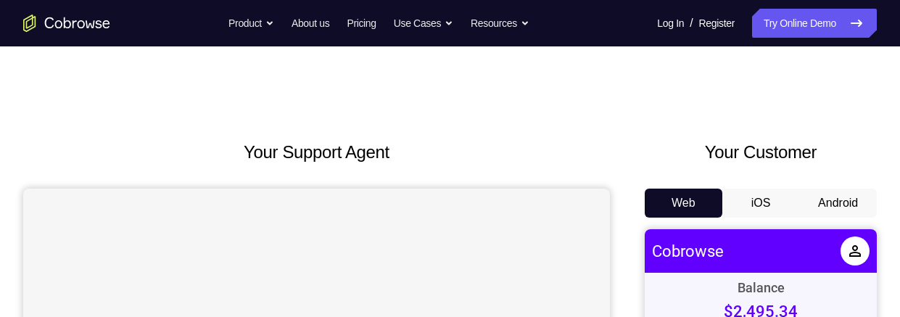 The image size is (900, 317). What do you see at coordinates (116, 169) in the screenshot?
I see `span: $374.65` at bounding box center [116, 169].